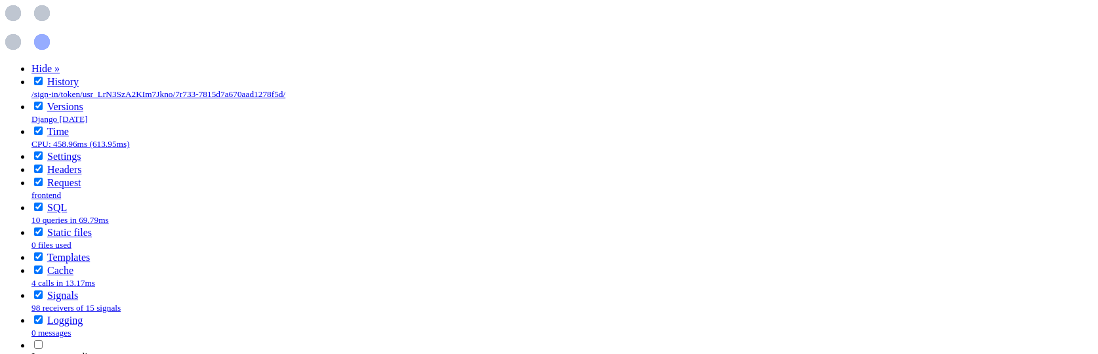  I want to click on a: Logging0 messages, so click(57, 326).